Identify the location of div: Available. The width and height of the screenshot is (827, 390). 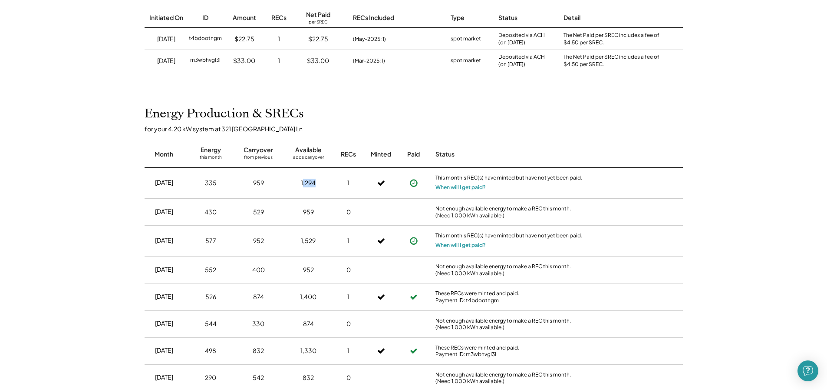
(308, 150).